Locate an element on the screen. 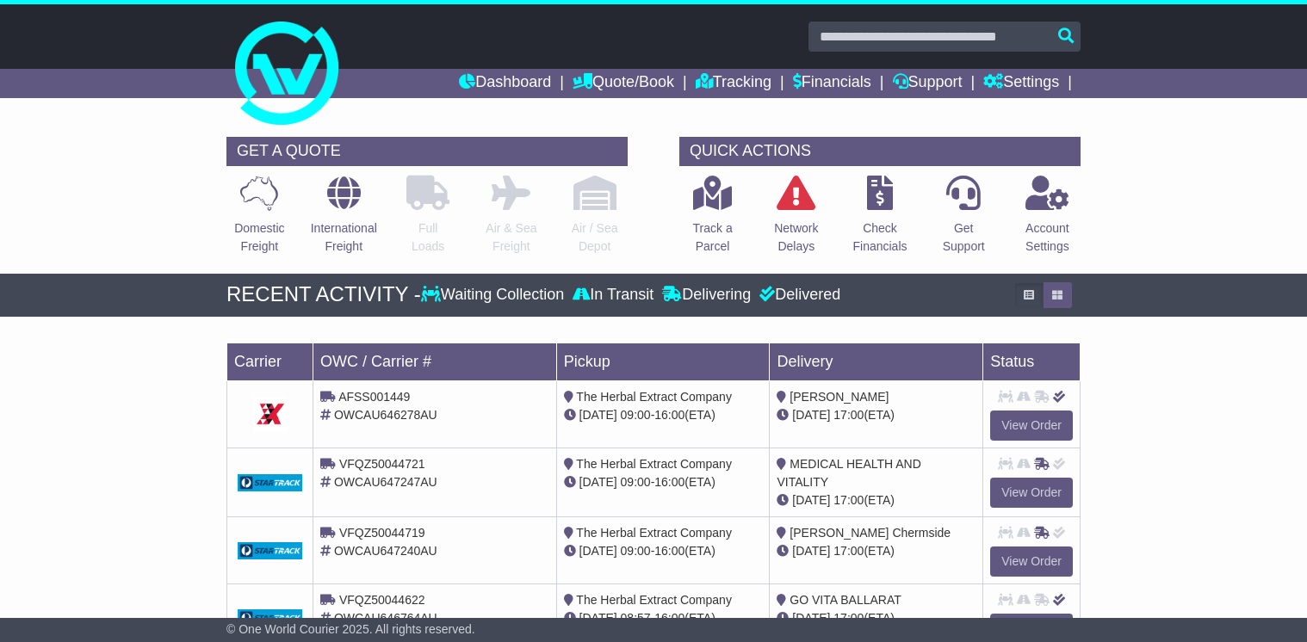  p: Network Delays is located at coordinates (795, 238).